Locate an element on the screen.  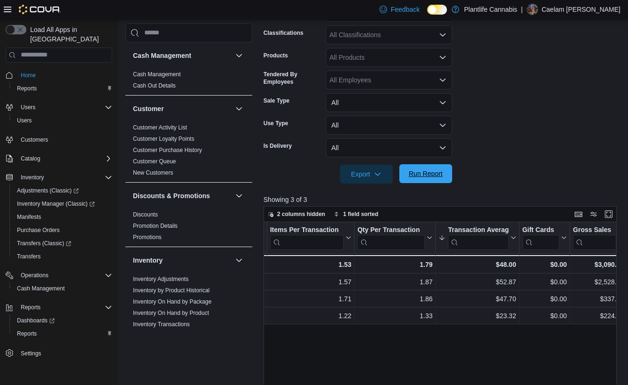
a: Inventory On Hand by Package is located at coordinates (172, 302).